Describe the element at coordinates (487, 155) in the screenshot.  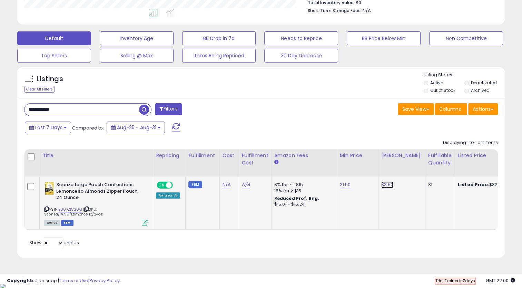
I see `div: Listed Price` at that location.